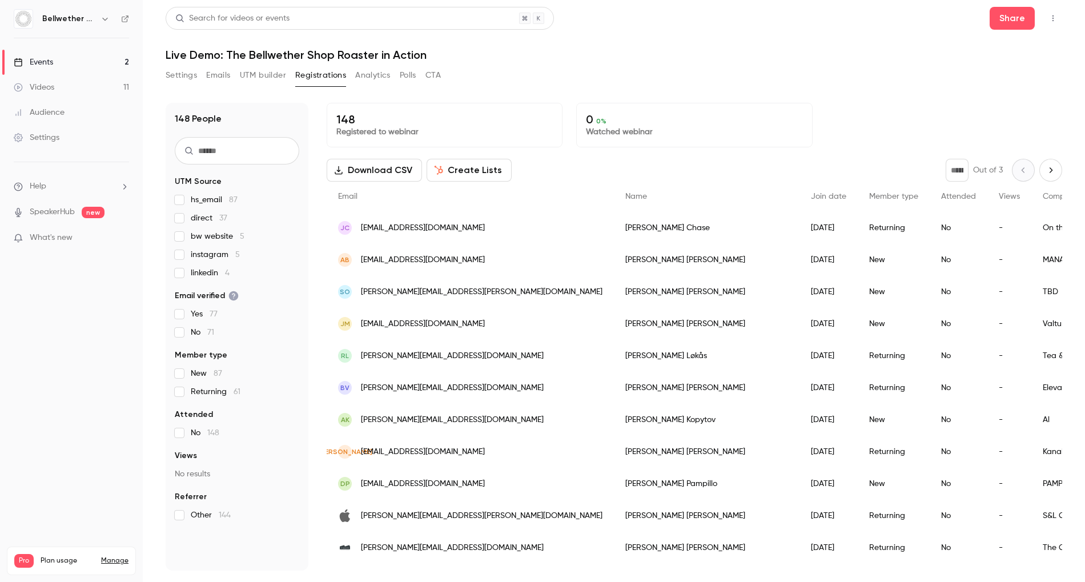 The image size is (1085, 582). I want to click on span: instagram, so click(215, 255).